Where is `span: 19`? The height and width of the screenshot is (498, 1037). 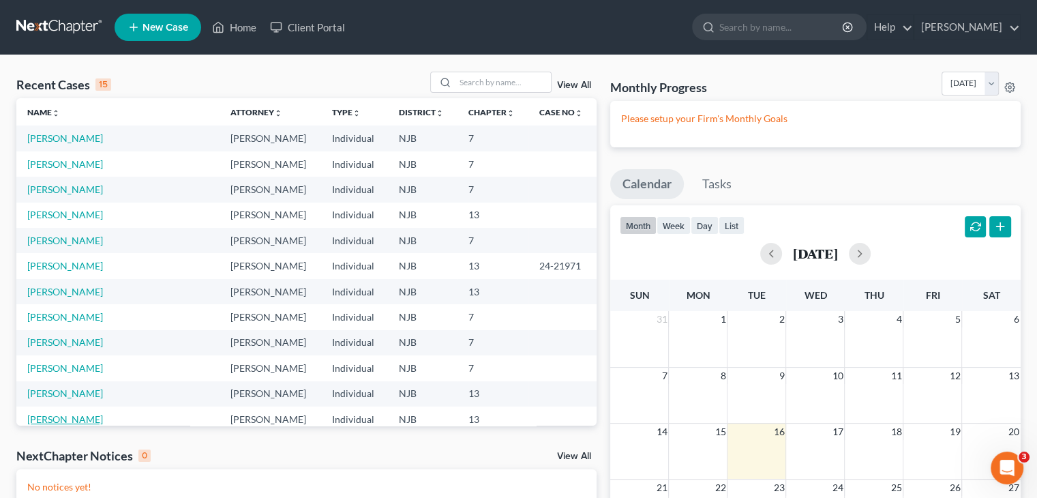
span: 19 is located at coordinates (954, 431).